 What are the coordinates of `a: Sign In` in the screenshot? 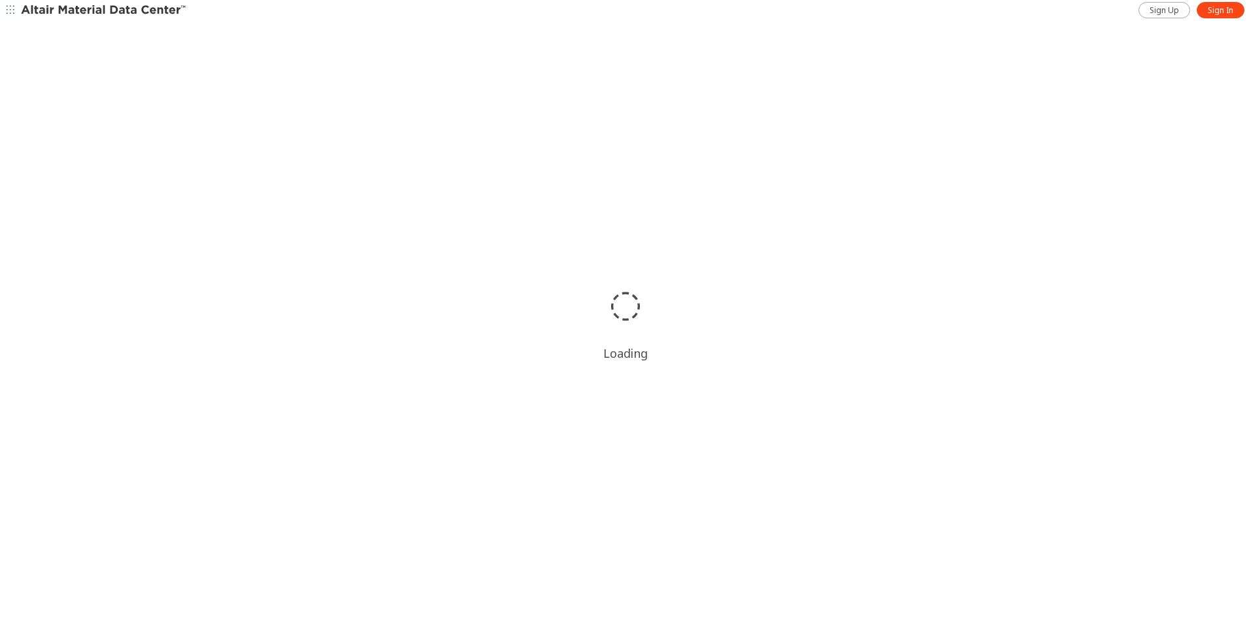 It's located at (1220, 10).